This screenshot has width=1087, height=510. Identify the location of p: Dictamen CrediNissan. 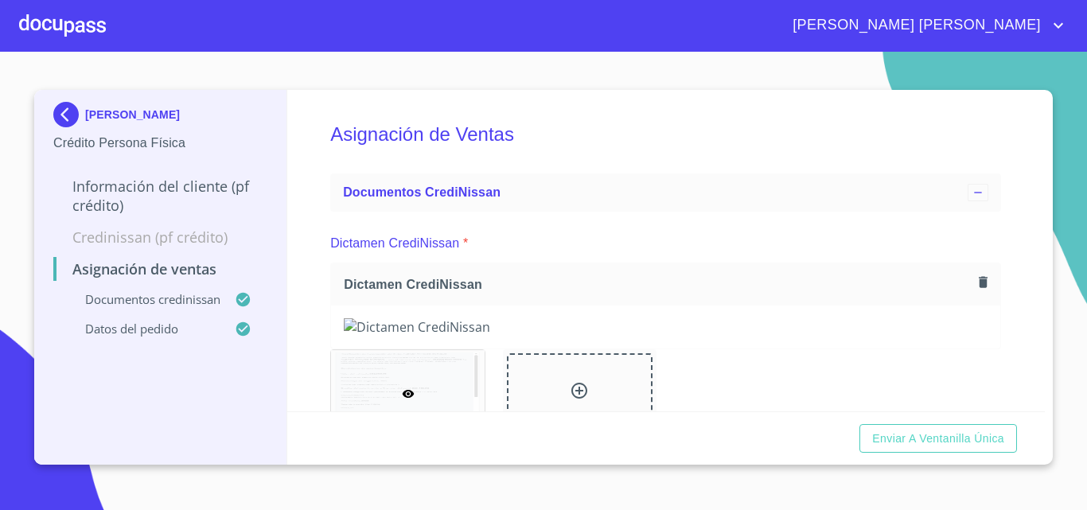
(395, 243).